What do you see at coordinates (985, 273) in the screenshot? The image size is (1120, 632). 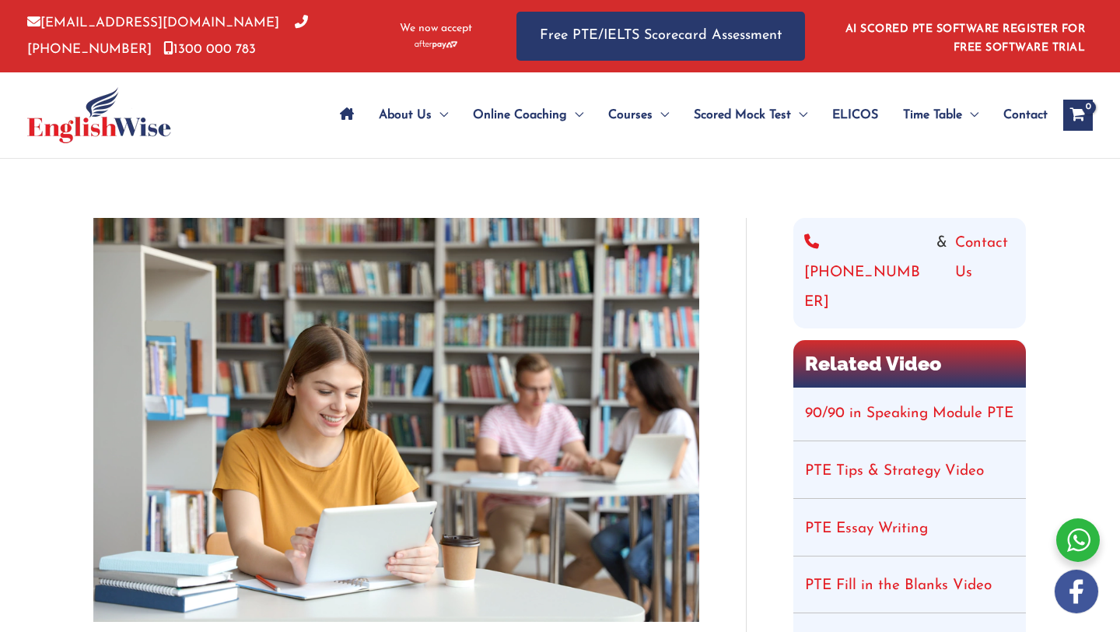 I see `a: Contact Us` at bounding box center [985, 273].